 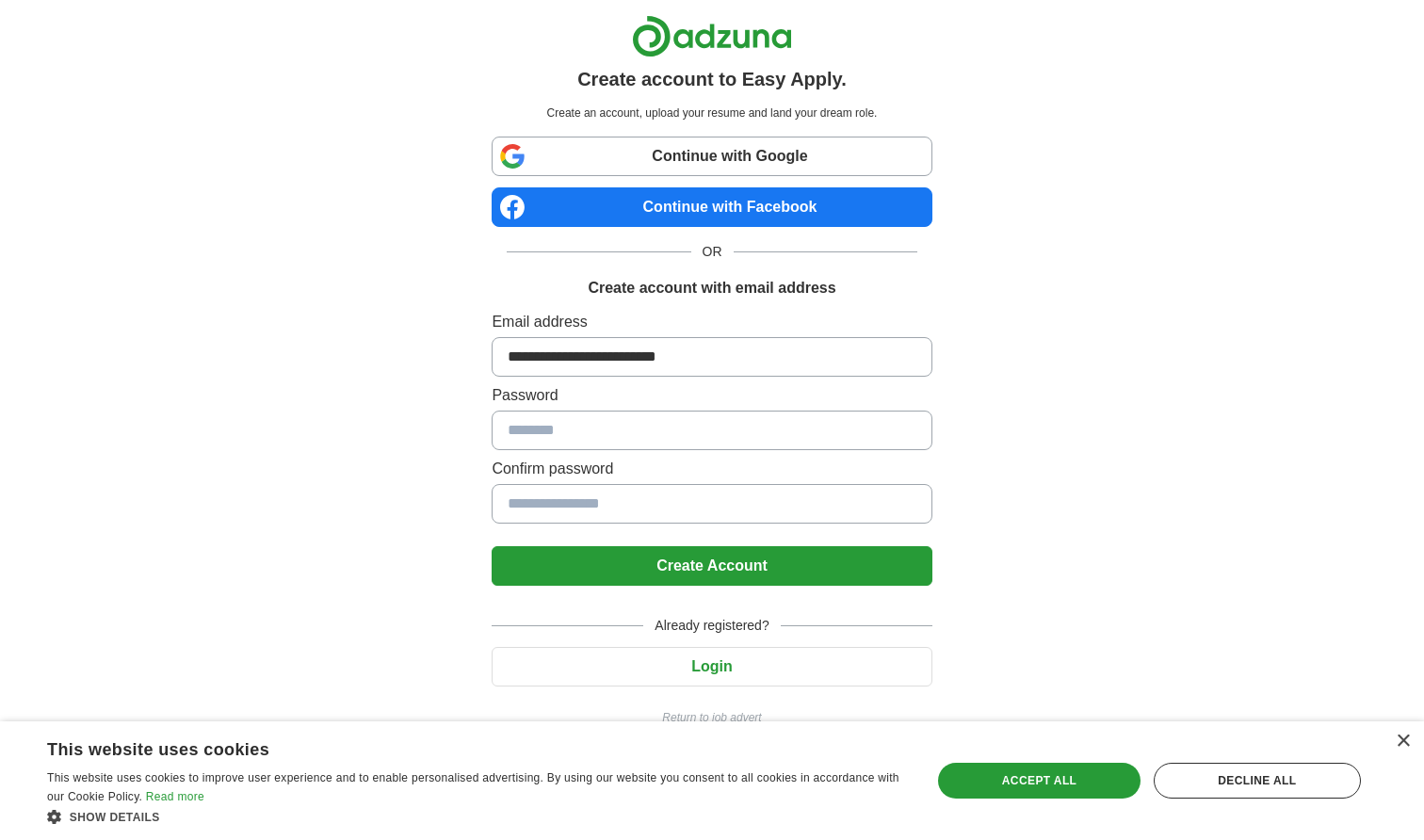 What do you see at coordinates (711, 718) in the screenshot?
I see `p: Return to job advert` at bounding box center [711, 718].